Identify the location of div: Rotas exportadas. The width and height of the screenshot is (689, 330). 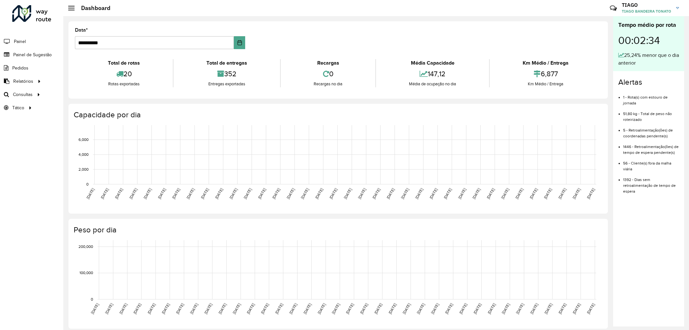
(124, 84).